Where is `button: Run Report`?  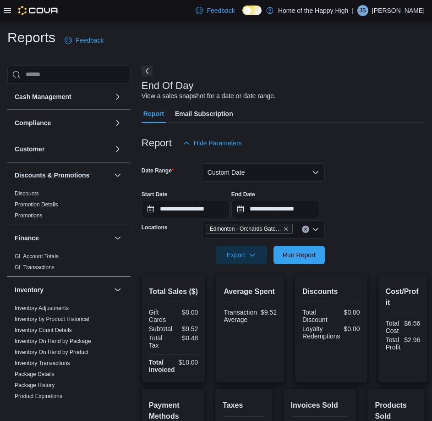
button: Run Report is located at coordinates (299, 255).